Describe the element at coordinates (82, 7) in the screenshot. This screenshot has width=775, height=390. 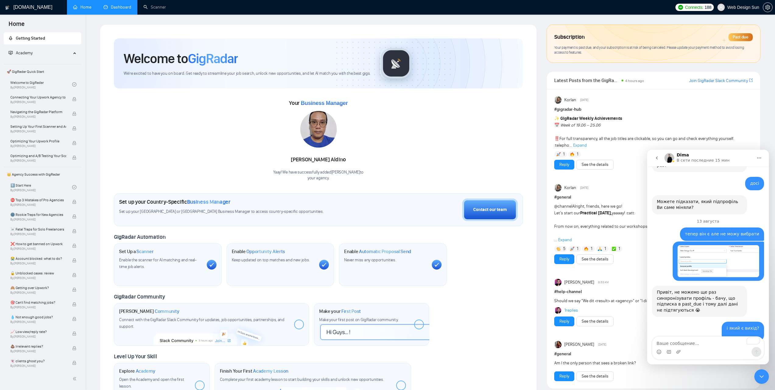
I see `a: homeHome` at that location.